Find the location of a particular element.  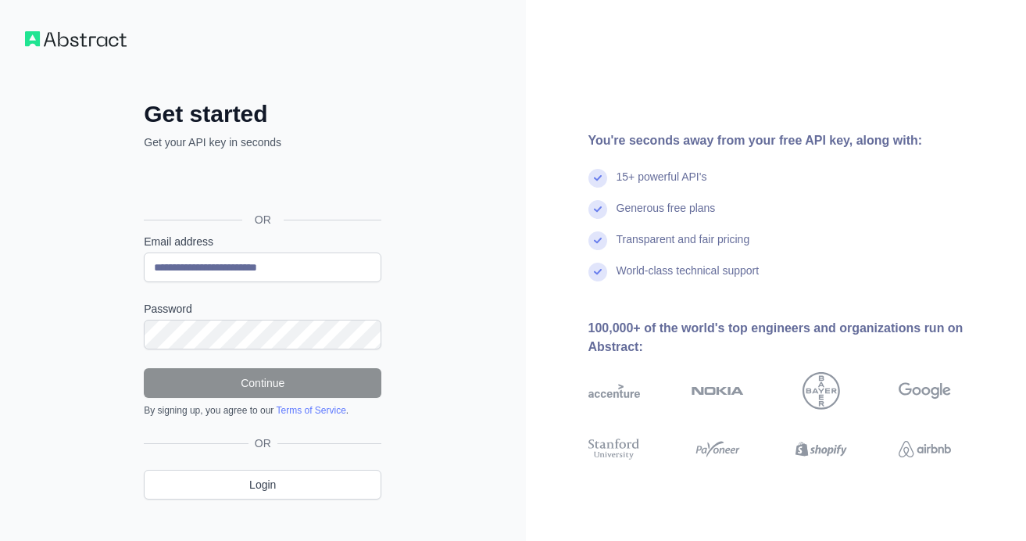

div: Generous free plans is located at coordinates (666, 216).